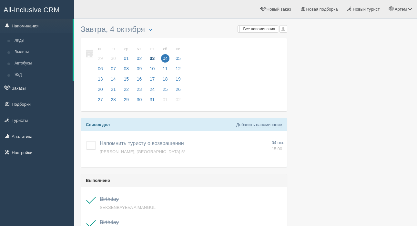 The height and width of the screenshot is (226, 417). I want to click on a: 24, so click(152, 91).